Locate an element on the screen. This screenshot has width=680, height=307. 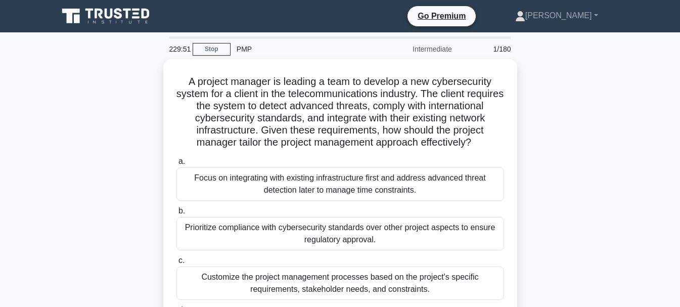
div: 229:51 is located at coordinates (178, 49).